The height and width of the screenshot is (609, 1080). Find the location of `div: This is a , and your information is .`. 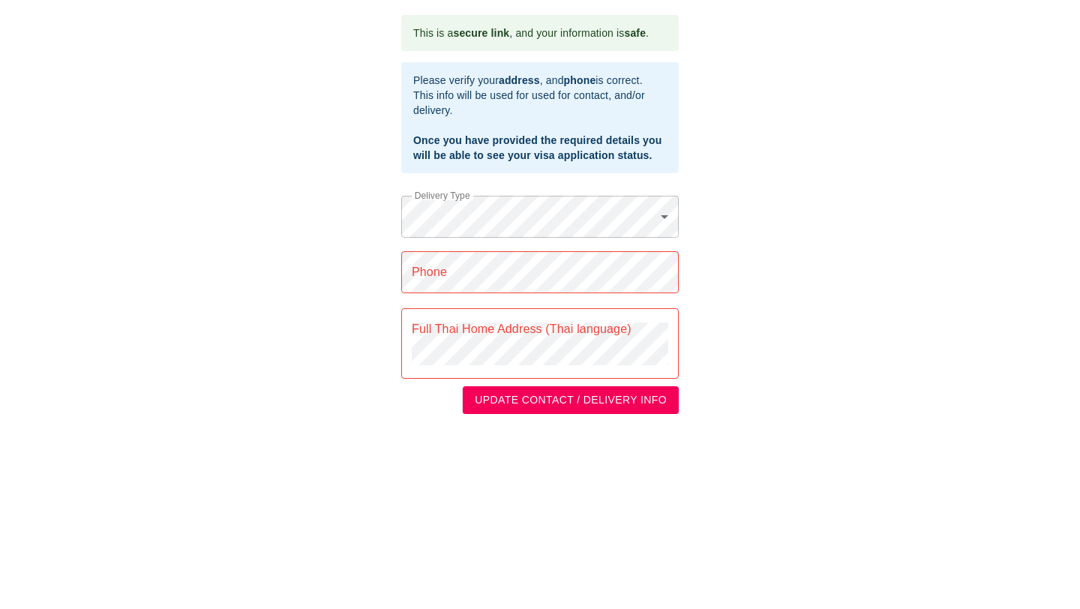

div: This is a , and your information is . is located at coordinates (531, 33).